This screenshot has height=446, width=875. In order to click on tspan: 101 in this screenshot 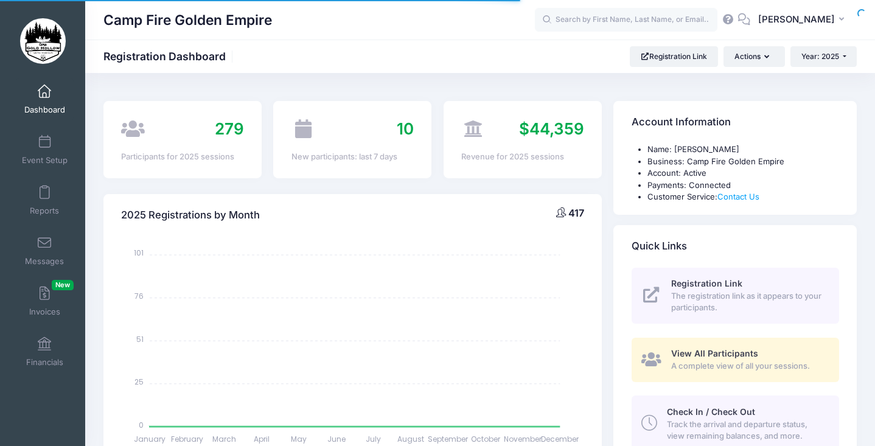, I will do `click(139, 252)`.